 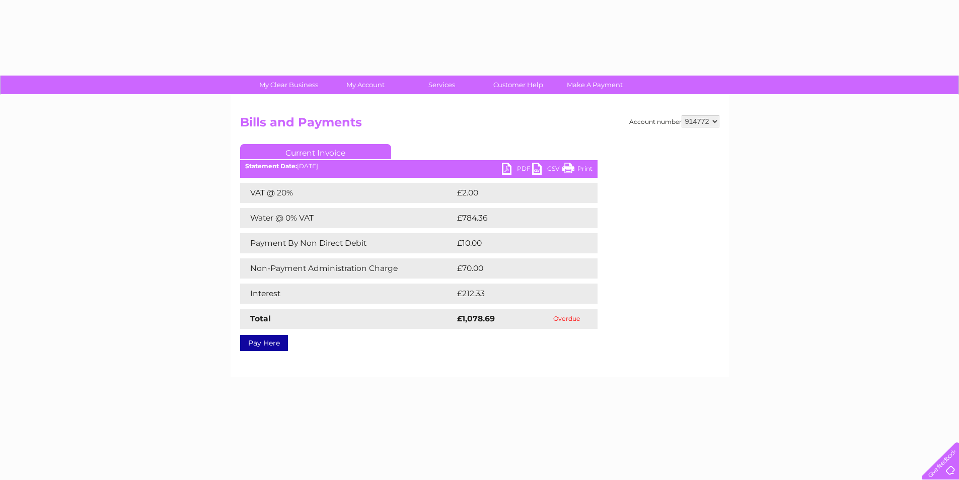 What do you see at coordinates (347, 268) in the screenshot?
I see `td: Non-Payment Administration Charge` at bounding box center [347, 268].